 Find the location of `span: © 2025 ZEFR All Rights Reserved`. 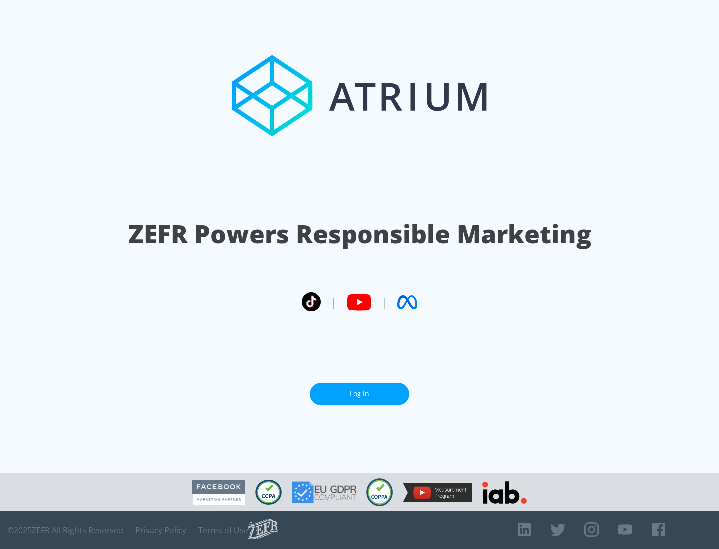

span: © 2025 ZEFR All Rights Reserved is located at coordinates (65, 530).